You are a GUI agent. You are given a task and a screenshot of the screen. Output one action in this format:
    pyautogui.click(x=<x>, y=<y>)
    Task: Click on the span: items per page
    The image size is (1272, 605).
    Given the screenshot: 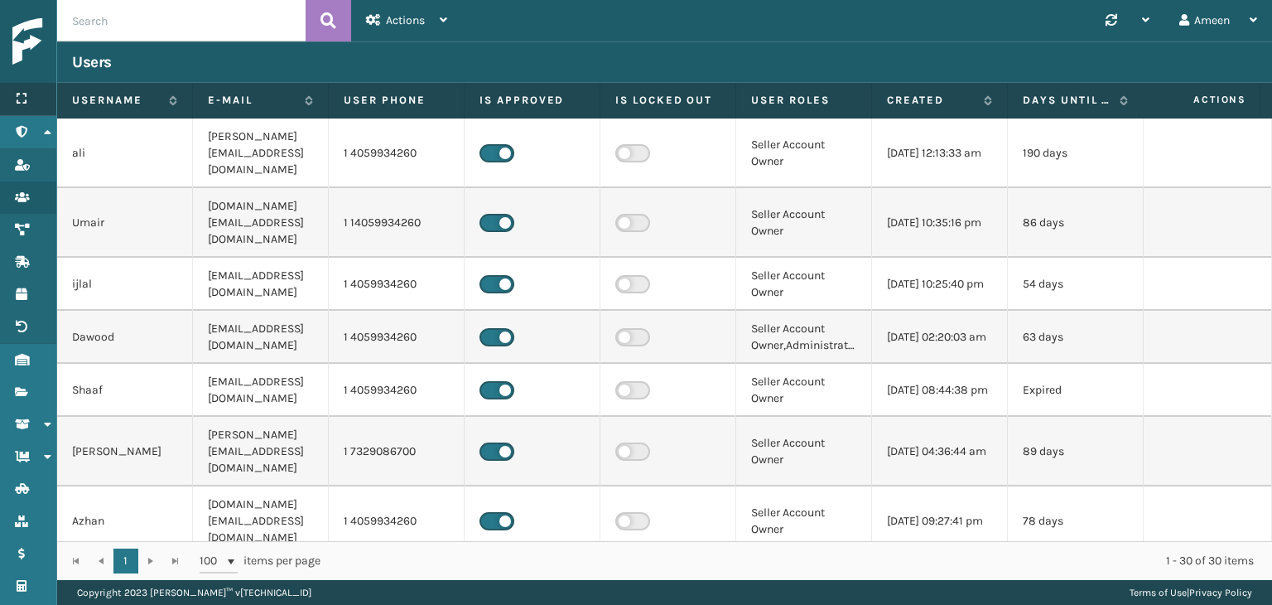 What is the action you would take?
    pyautogui.click(x=260, y=561)
    